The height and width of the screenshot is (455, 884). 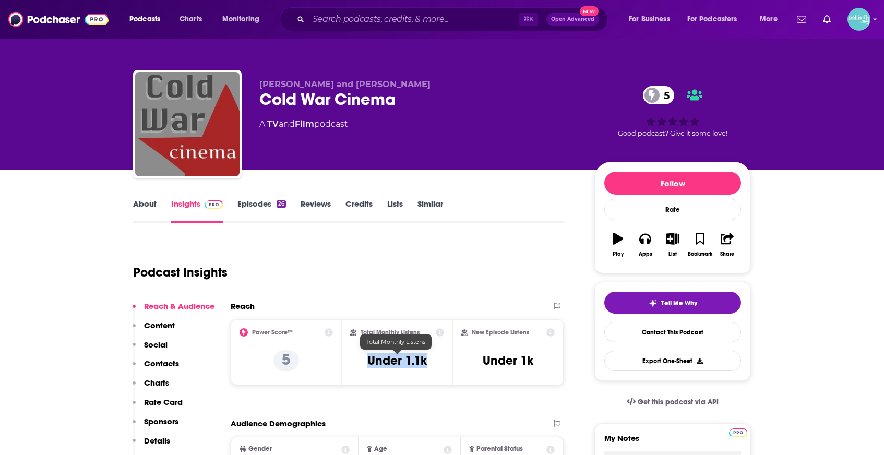 I want to click on p: Charts, so click(x=157, y=383).